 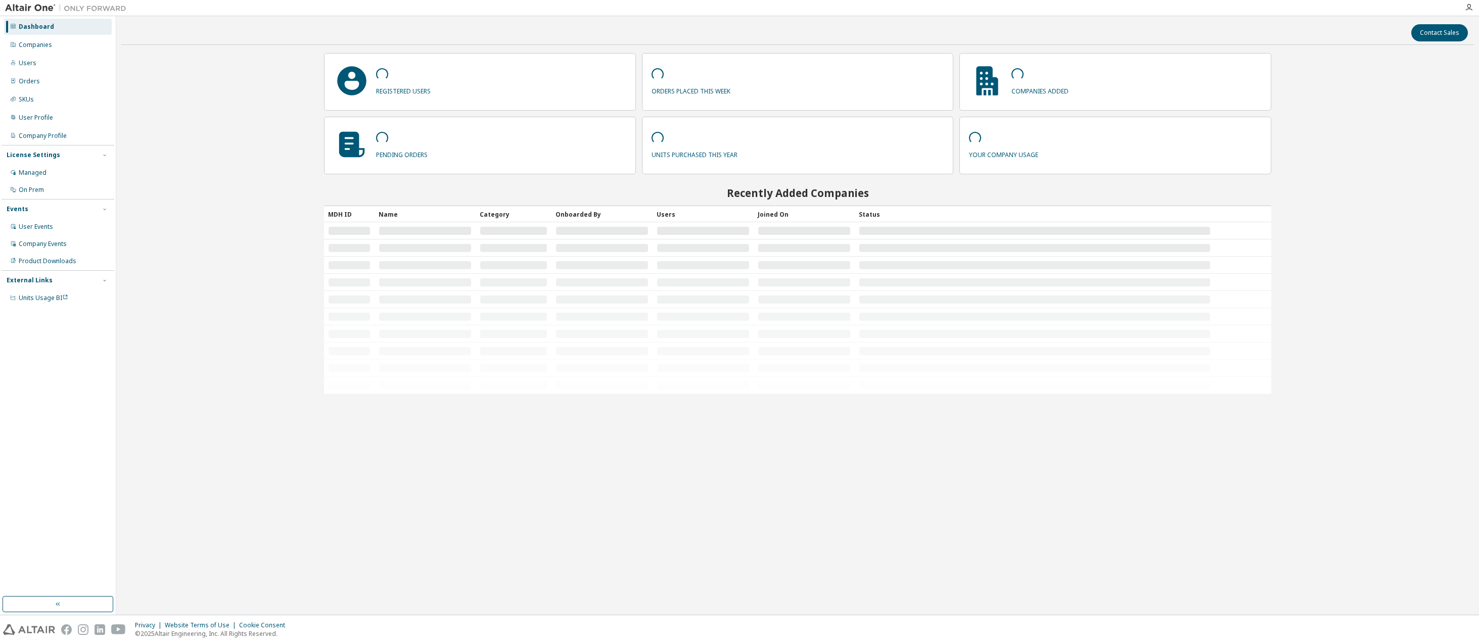 I want to click on div: SKUs, so click(x=26, y=100).